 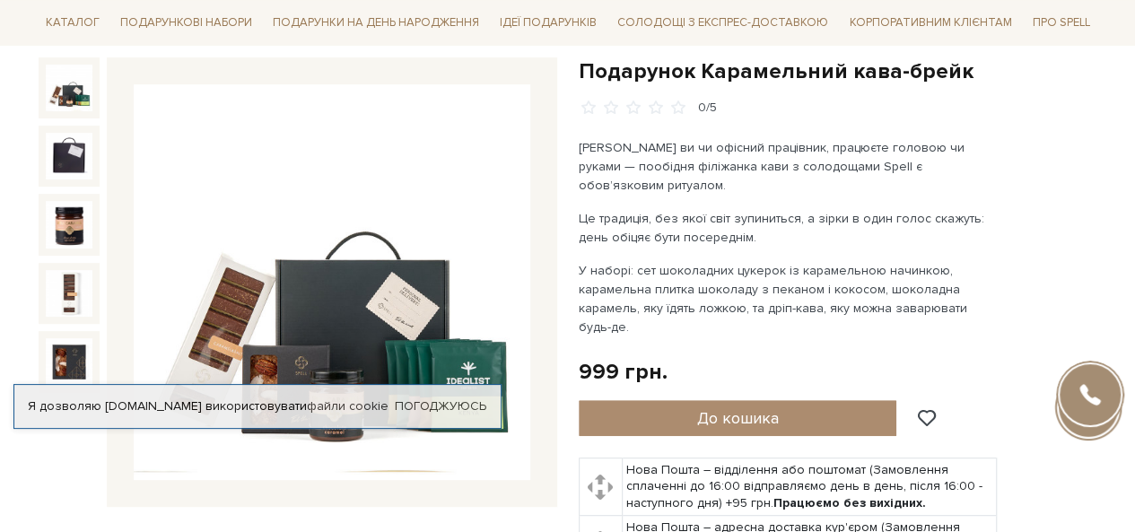 I want to click on b: Працюємо без вихідних., so click(x=850, y=503).